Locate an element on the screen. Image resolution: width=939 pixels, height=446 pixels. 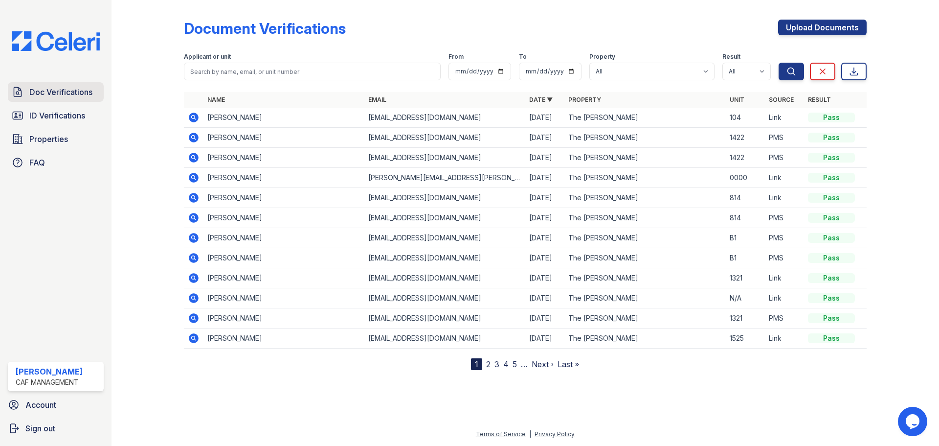
div: CAF Management is located at coordinates (49, 382).